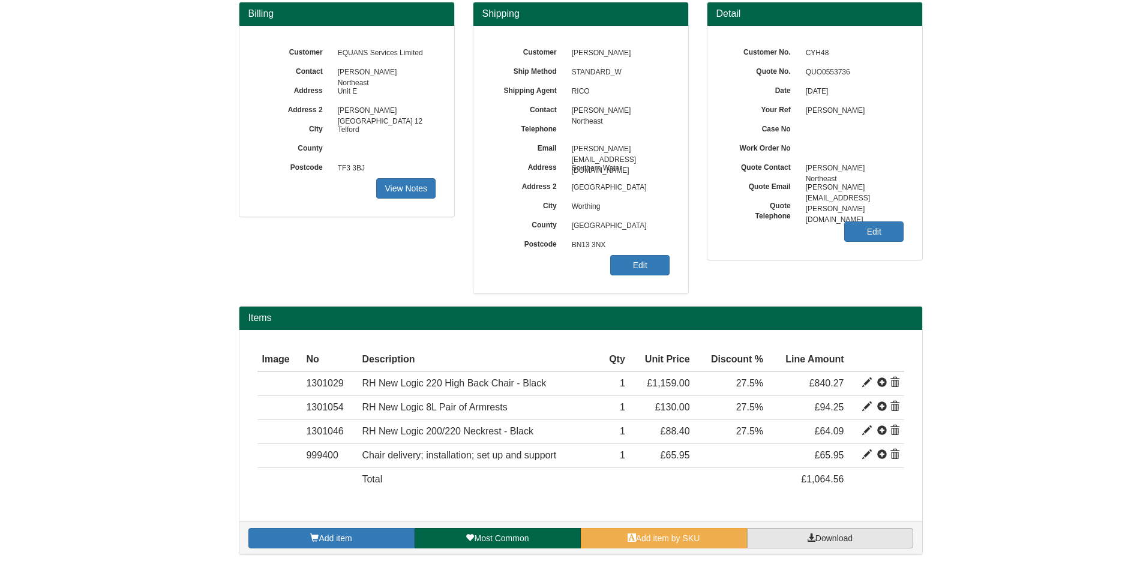 Image resolution: width=1143 pixels, height=567 pixels. I want to click on span: £64.09, so click(829, 431).